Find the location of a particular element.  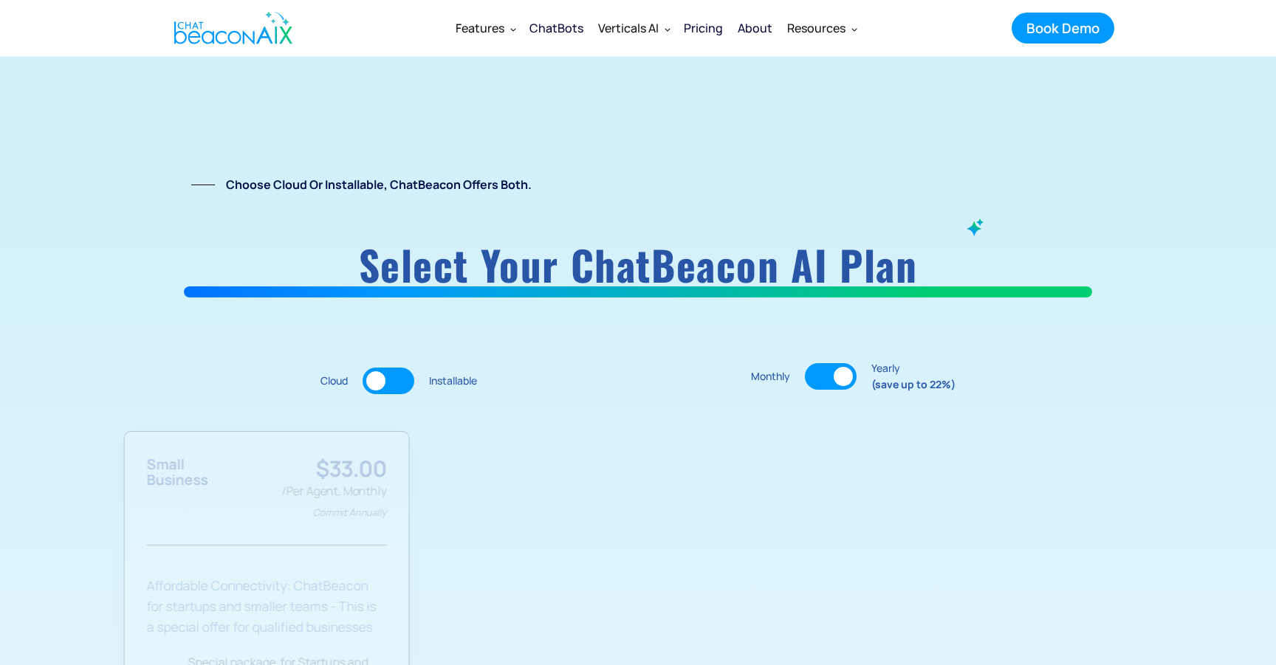

div: $33.00 is located at coordinates (334, 469).